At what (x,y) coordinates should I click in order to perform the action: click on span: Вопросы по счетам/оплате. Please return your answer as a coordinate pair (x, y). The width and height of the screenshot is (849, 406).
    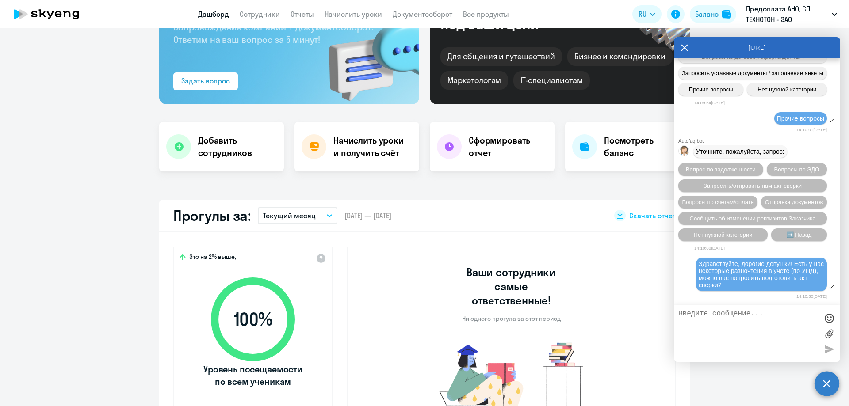
    Looking at the image, I should click on (718, 202).